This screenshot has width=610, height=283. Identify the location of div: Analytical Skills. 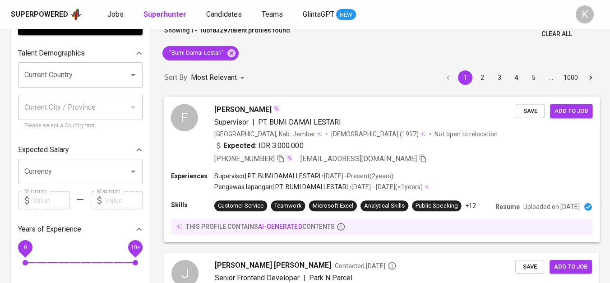
(384, 205).